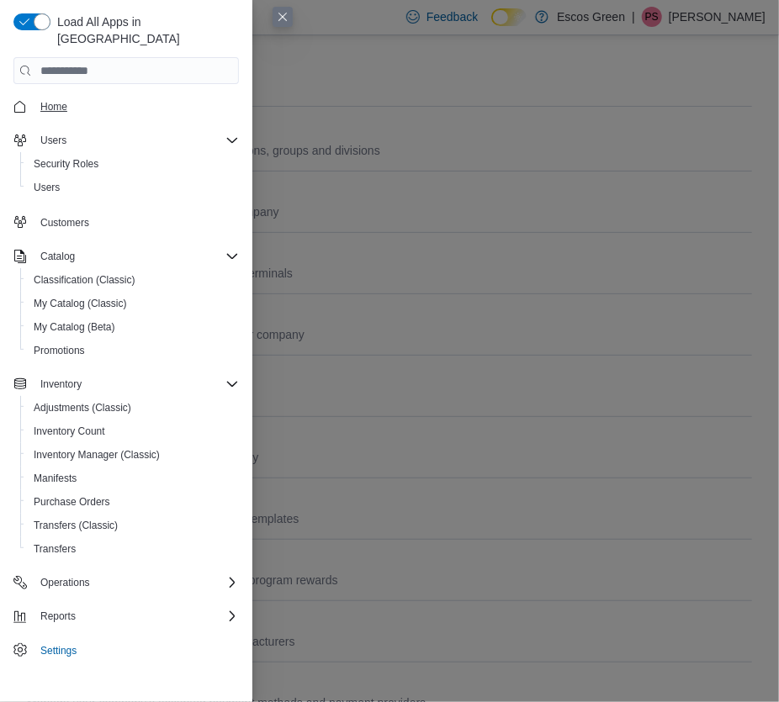  Describe the element at coordinates (133, 304) in the screenshot. I see `button: My Catalog (Classic)` at that location.